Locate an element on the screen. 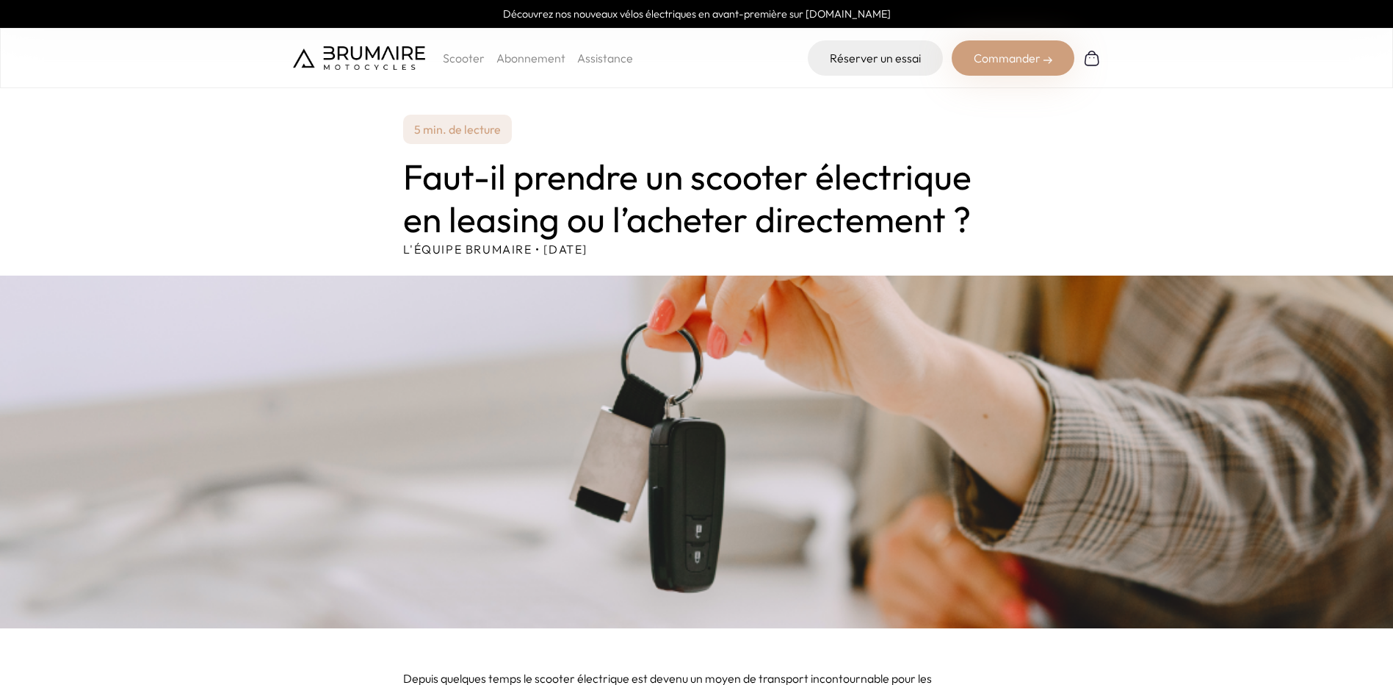 This screenshot has height=685, width=1393. img: Panier is located at coordinates (1092, 58).